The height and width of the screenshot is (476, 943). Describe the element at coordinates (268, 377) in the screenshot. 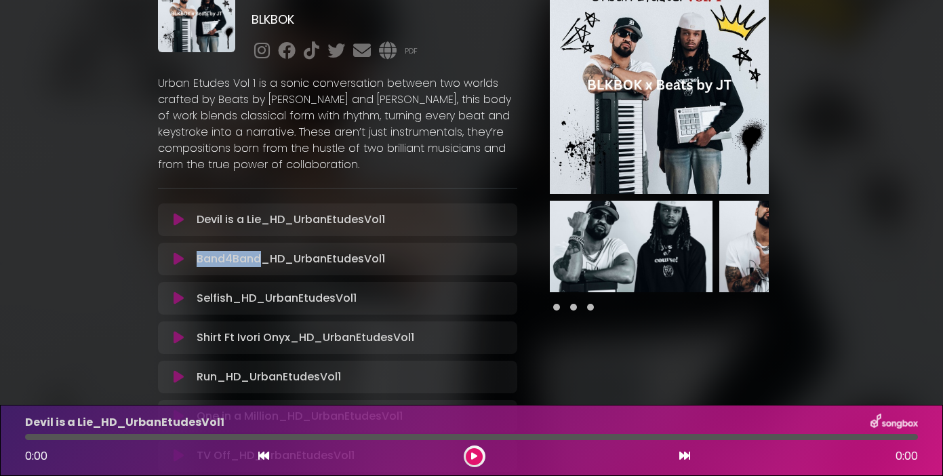

I see `p: Run_HD_UrbanEtudesVol1` at that location.